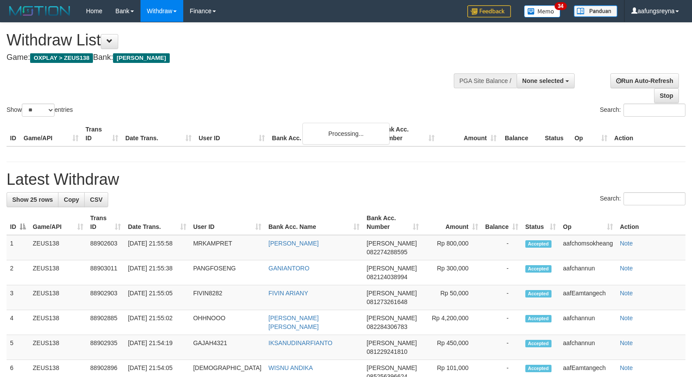 Image resolution: width=692 pixels, height=377 pixels. Describe the element at coordinates (452, 297) in the screenshot. I see `td: Rp 50,000` at that location.